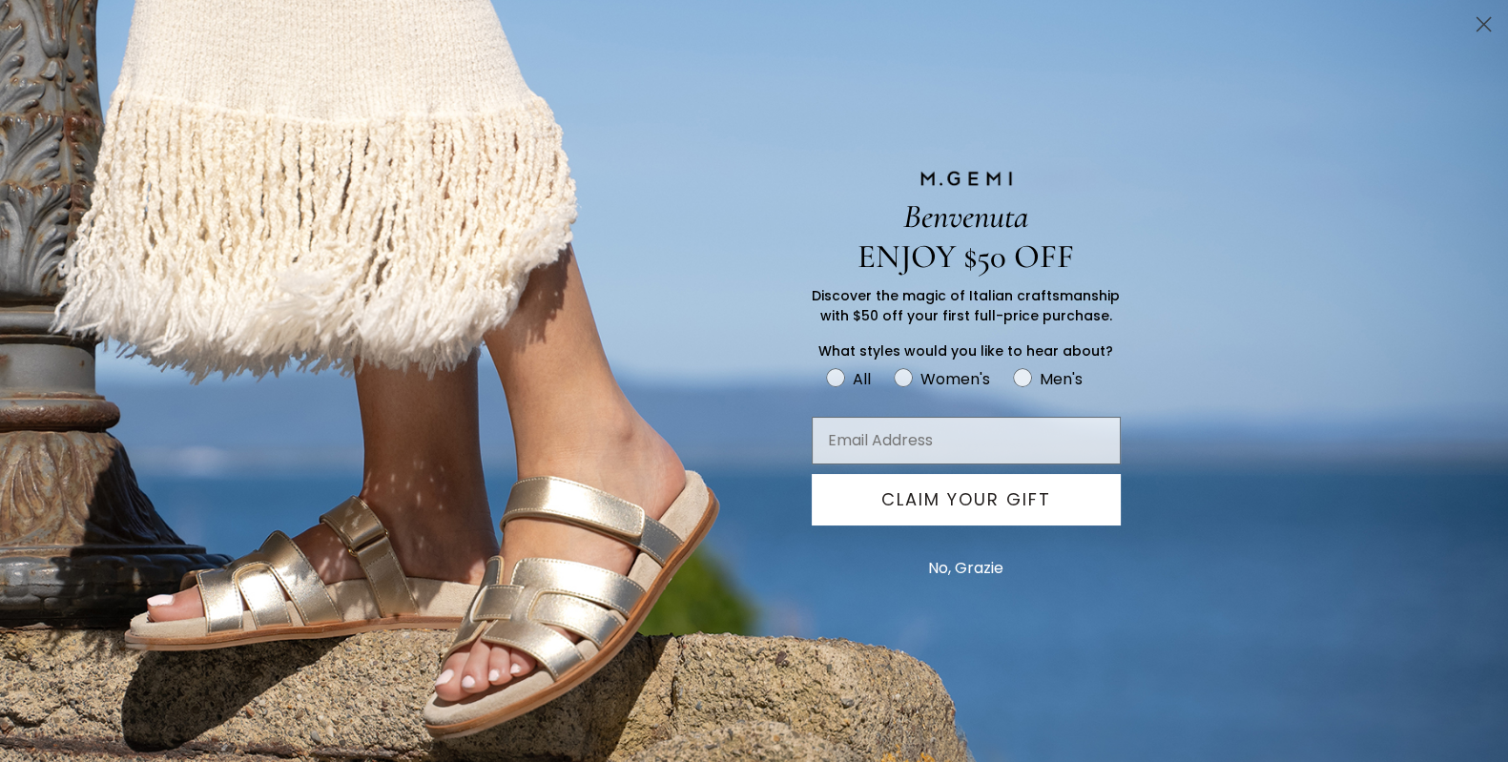 The height and width of the screenshot is (762, 1508). I want to click on div: All, so click(861, 379).